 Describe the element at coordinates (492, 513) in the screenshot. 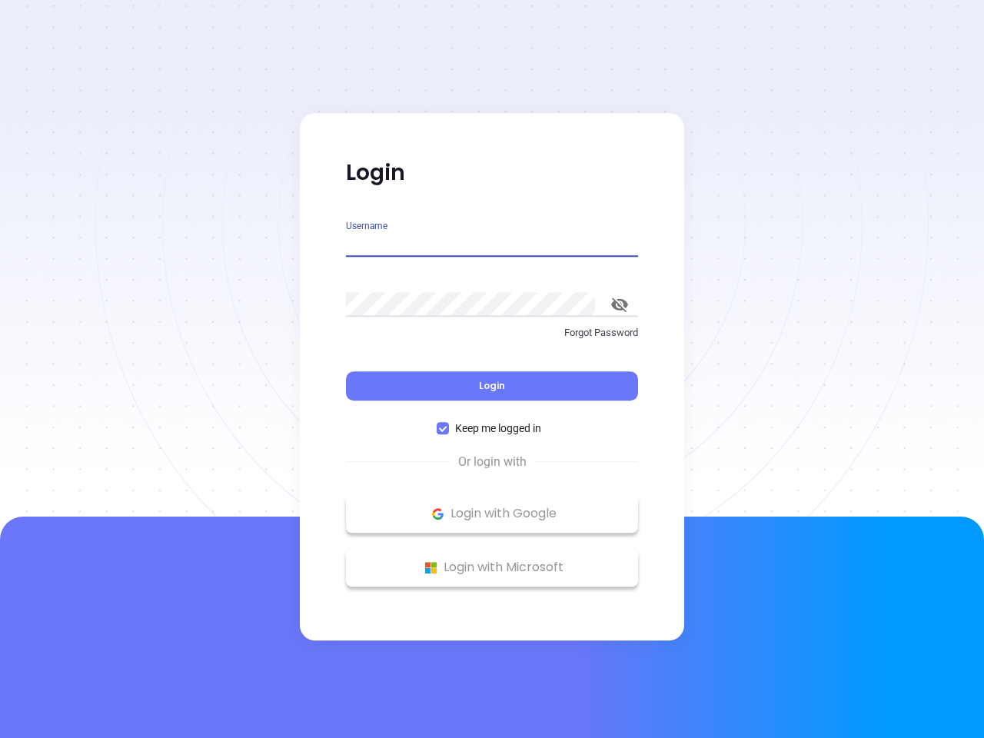

I see `p: Login with Google` at that location.